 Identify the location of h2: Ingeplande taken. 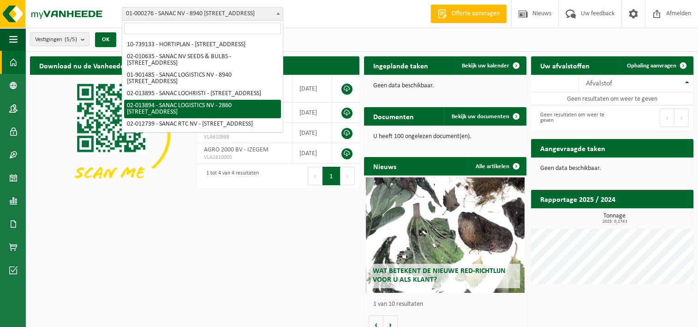
(401, 65).